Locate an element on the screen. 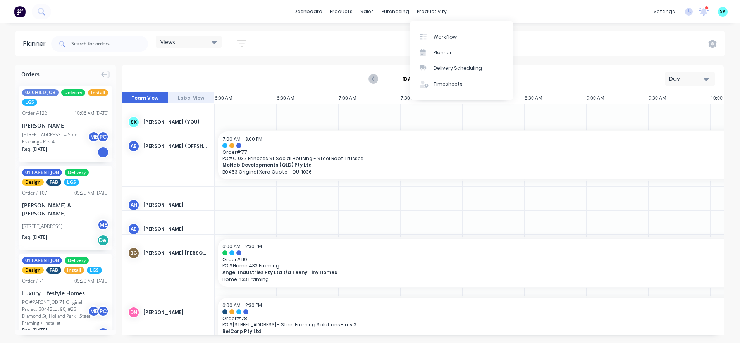 The height and width of the screenshot is (343, 740). div: 8:30 AM is located at coordinates (556, 98).